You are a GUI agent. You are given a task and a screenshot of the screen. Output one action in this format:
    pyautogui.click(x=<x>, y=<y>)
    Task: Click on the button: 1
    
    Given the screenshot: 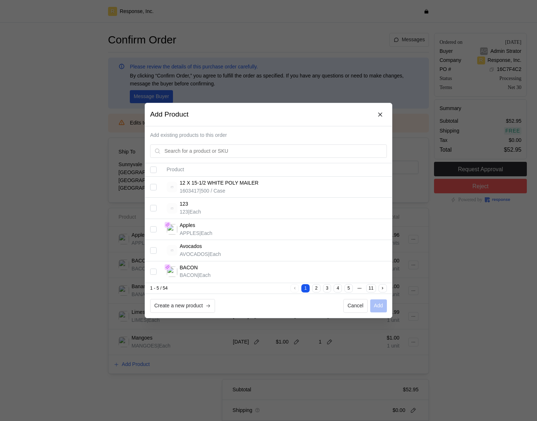 What is the action you would take?
    pyautogui.click(x=305, y=288)
    